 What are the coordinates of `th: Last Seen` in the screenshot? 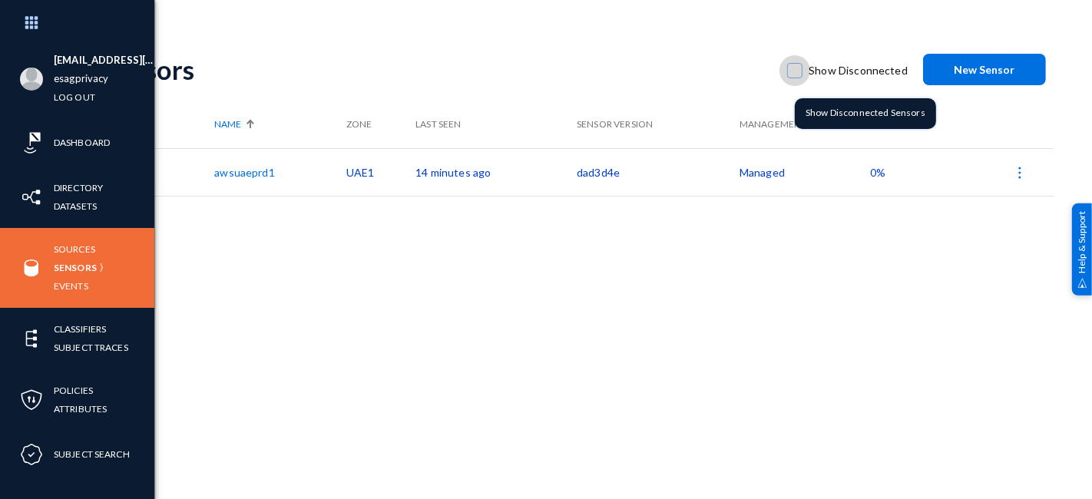 It's located at (496, 124).